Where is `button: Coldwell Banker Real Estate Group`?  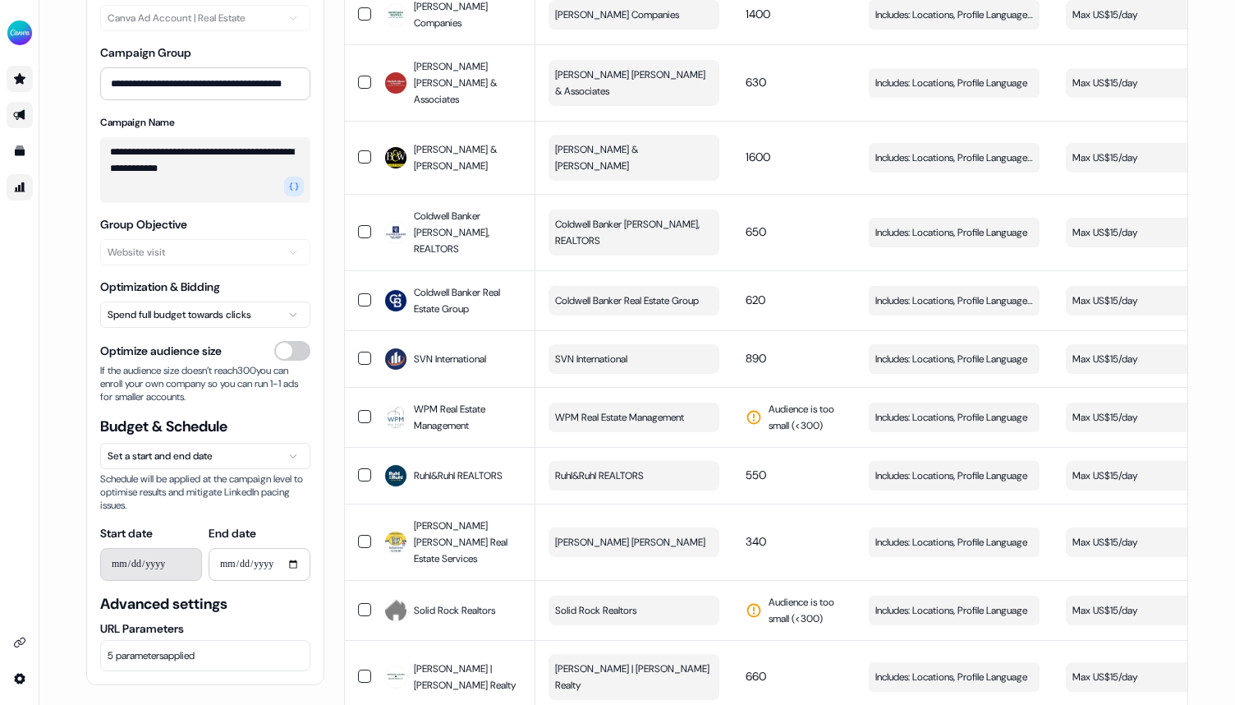
button: Coldwell Banker Real Estate Group is located at coordinates (634, 301).